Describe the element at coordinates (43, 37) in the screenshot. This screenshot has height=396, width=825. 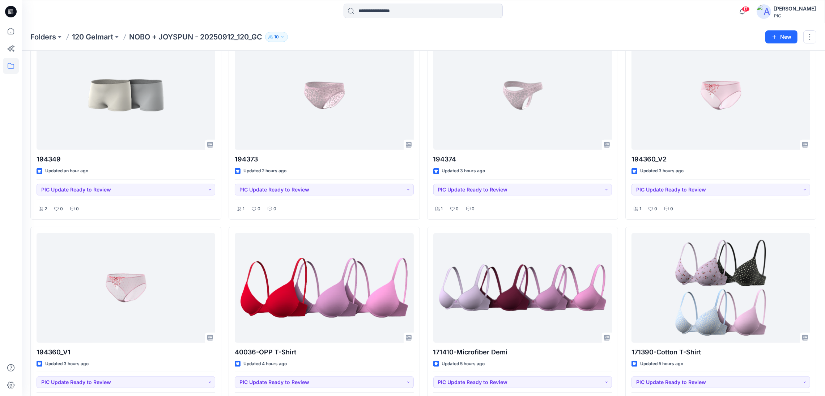
I see `p: Folders` at that location.